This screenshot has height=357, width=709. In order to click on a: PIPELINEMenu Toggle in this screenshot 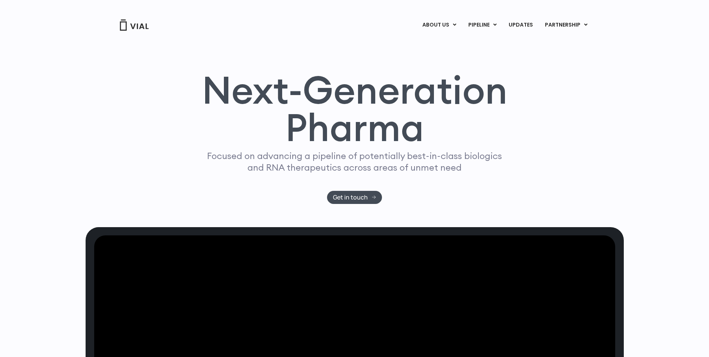, I will do `click(482, 25)`.